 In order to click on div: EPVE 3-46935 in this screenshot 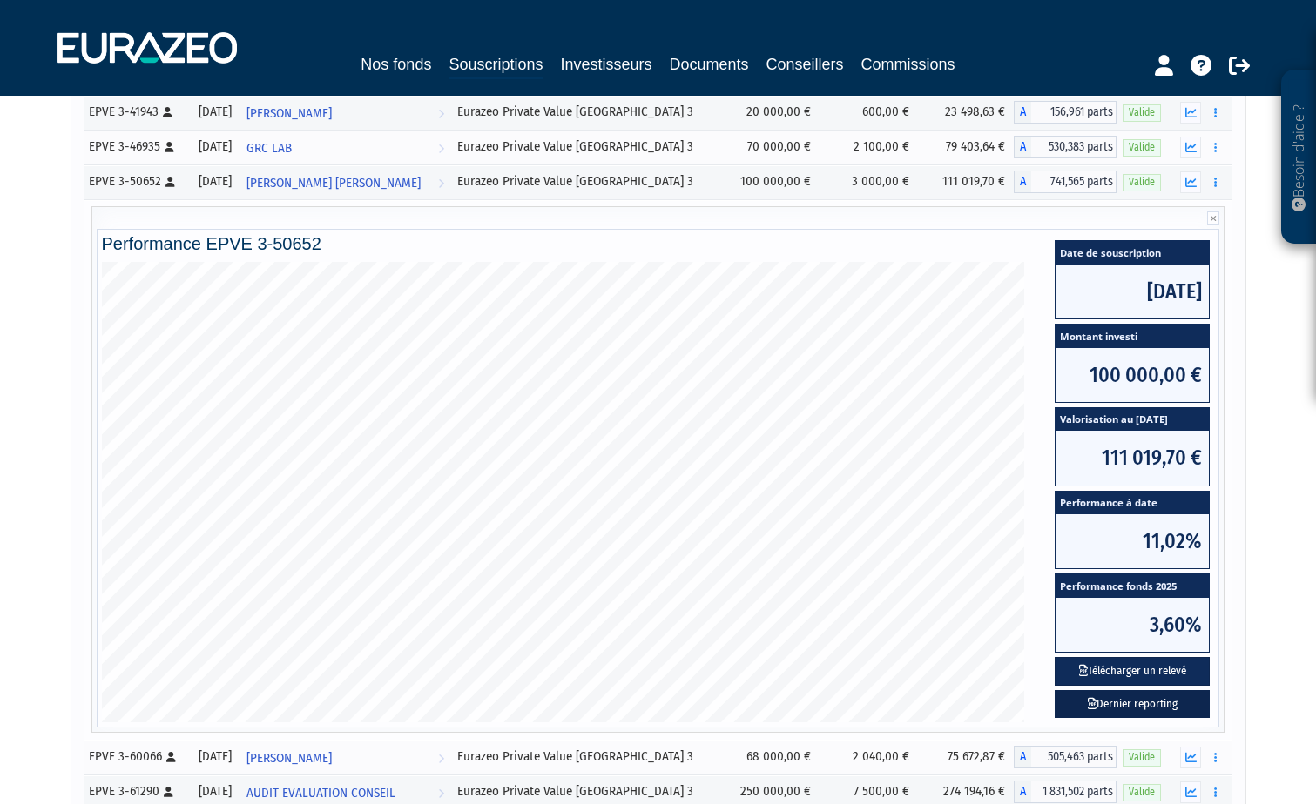, I will do `click(137, 146)`.